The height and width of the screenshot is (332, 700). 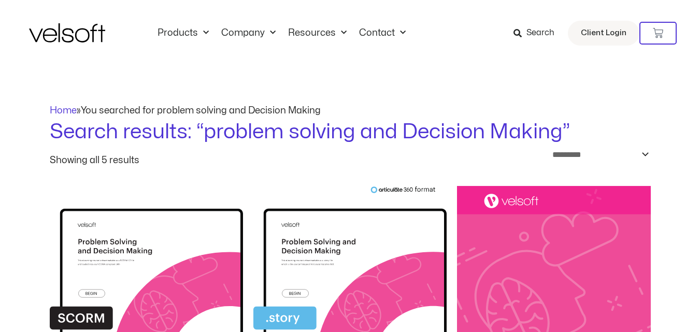 I want to click on h1: Search results: “problem solving and Decision Making”, so click(x=350, y=132).